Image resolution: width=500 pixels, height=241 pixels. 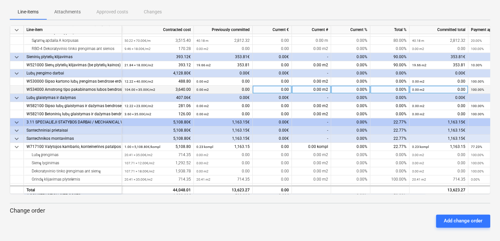 What do you see at coordinates (390, 41) in the screenshot?
I see `div: 80.00%` at bounding box center [390, 41].